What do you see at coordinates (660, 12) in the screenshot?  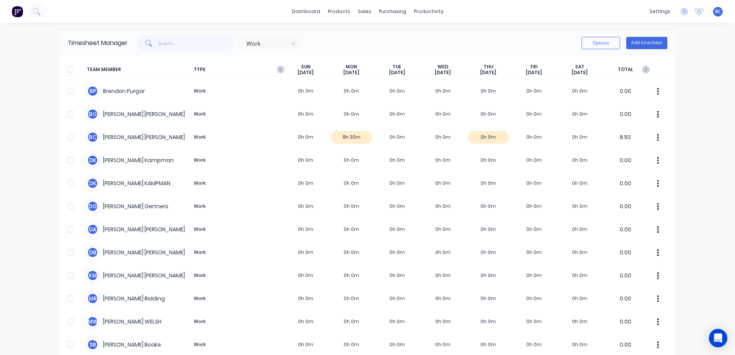 I see `div: settings` at bounding box center [660, 12].